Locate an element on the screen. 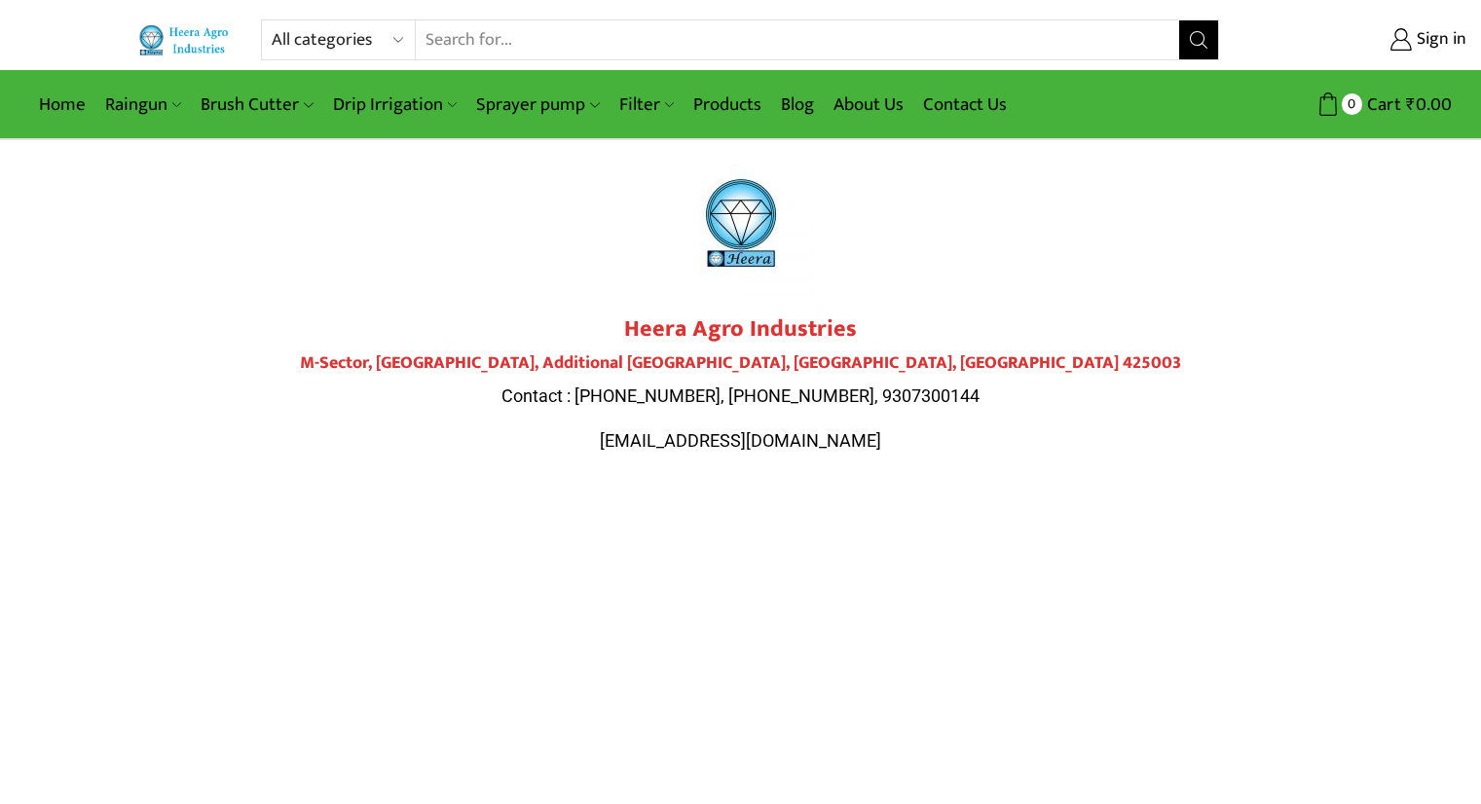 This screenshot has height=804, width=1481. a: Home is located at coordinates (62, 104).